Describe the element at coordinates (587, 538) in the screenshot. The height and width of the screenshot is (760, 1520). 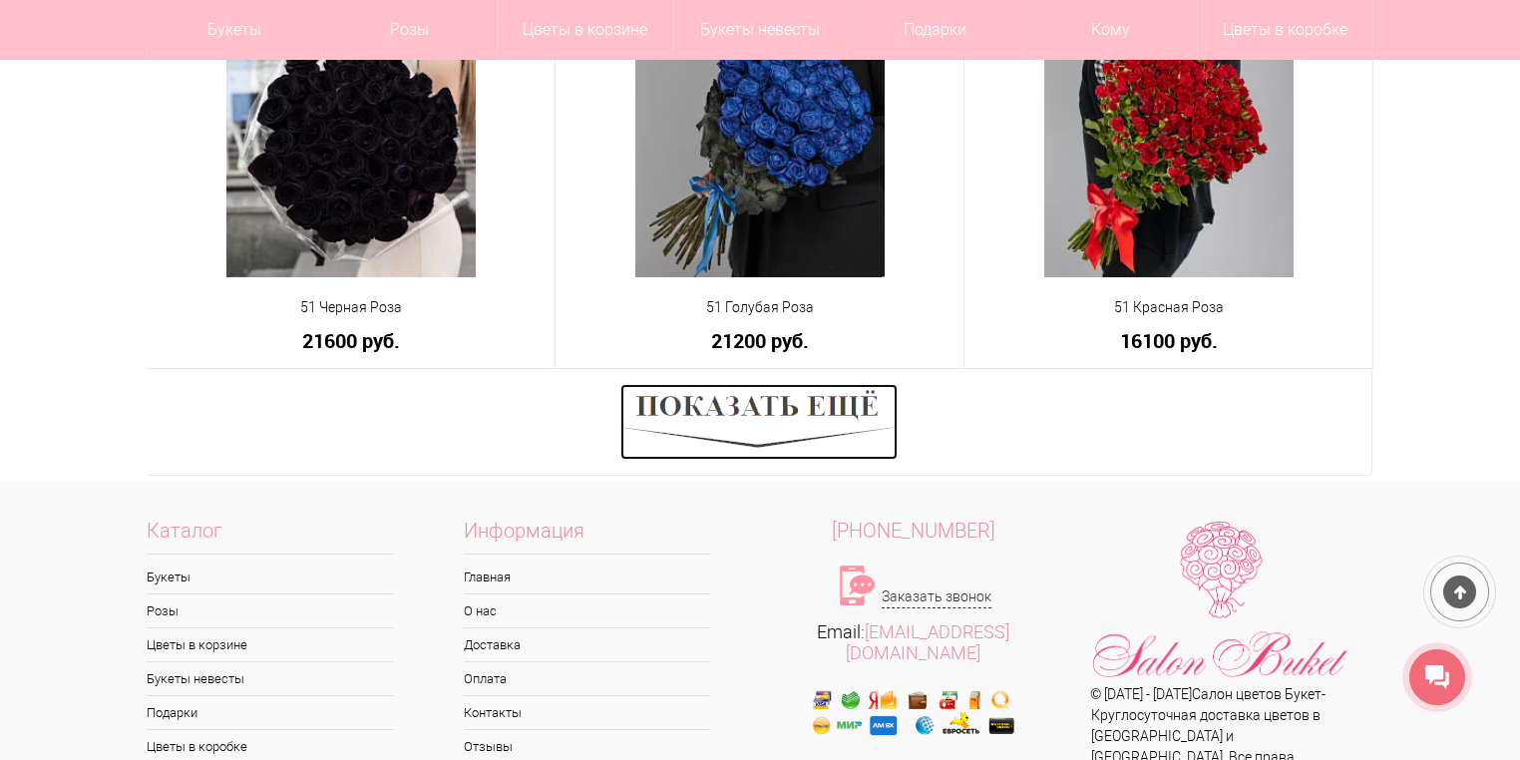
I see `span: Информация` at that location.